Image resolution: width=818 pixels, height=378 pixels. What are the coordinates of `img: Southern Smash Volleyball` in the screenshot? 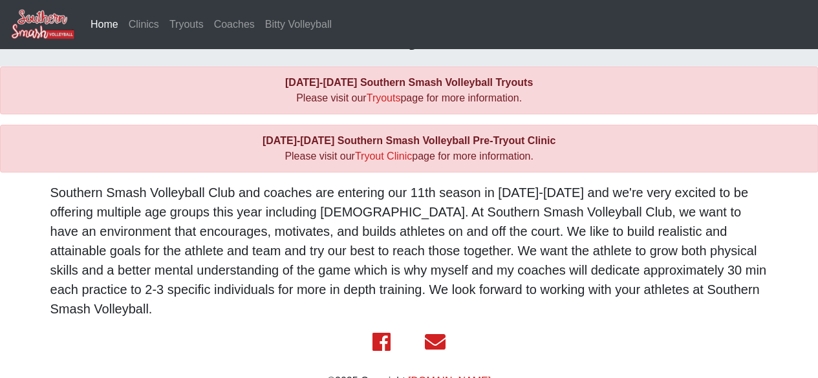 It's located at (43, 24).